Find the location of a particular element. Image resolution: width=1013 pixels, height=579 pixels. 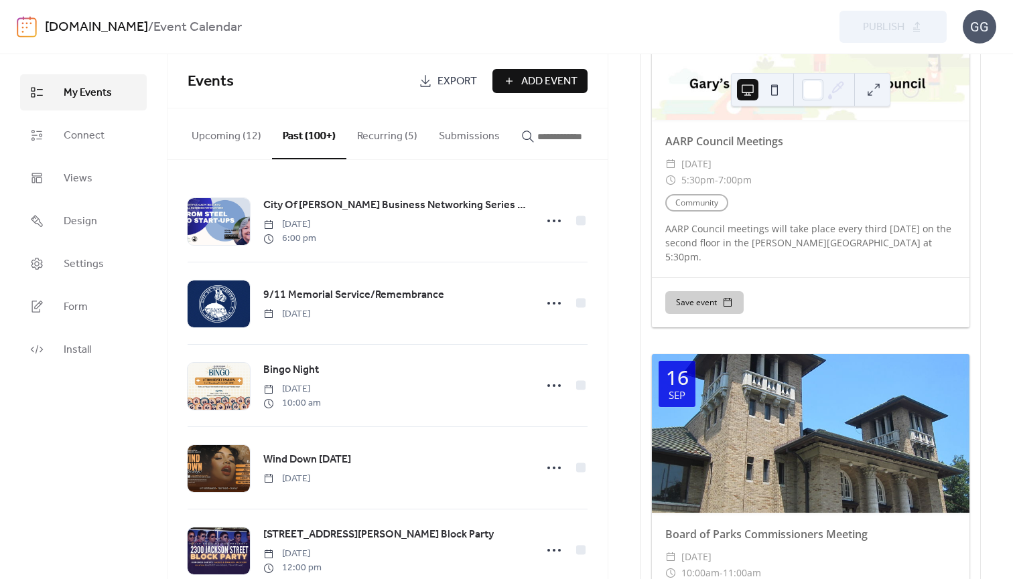

a: Settings is located at coordinates (83, 264).